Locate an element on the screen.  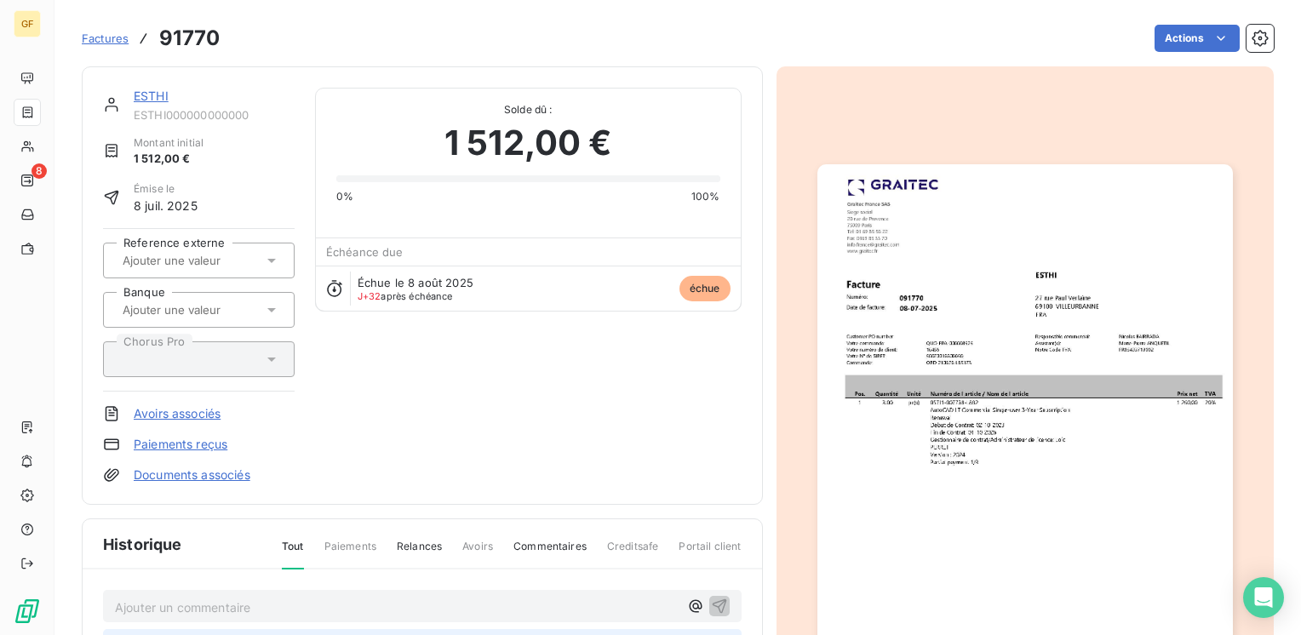
h3: 91770 is located at coordinates (189, 38).